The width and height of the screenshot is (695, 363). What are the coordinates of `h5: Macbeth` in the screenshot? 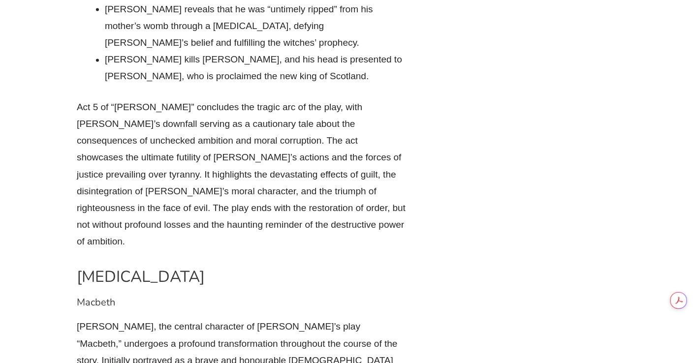 It's located at (242, 303).